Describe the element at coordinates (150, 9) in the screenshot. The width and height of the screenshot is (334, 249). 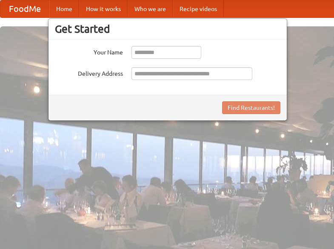
I see `a: Who we are` at that location.